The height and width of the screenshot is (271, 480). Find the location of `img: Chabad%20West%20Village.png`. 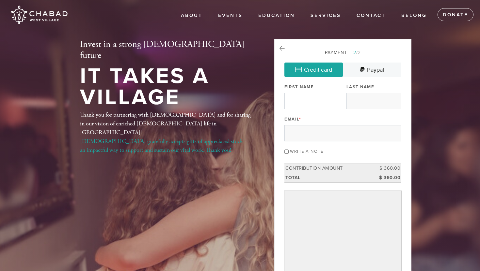

img: Chabad%20West%20Village.png is located at coordinates (39, 15).